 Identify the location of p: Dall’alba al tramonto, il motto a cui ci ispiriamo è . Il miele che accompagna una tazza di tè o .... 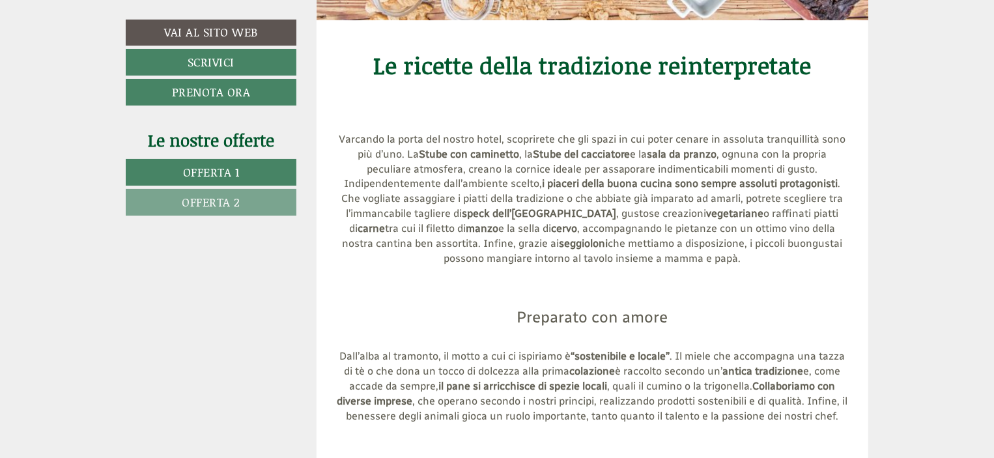
(592, 386).